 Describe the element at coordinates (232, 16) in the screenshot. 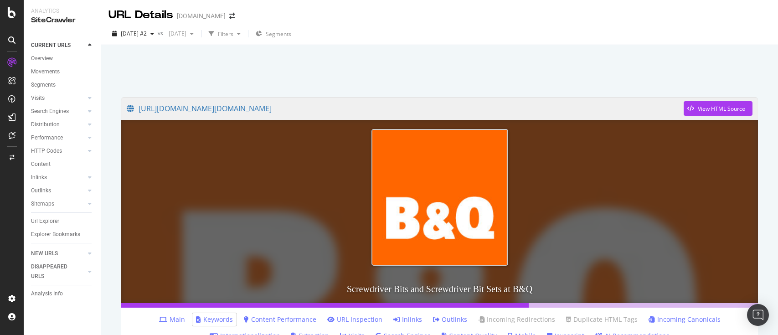

I see `div: arrow-right-arrow-left` at that location.